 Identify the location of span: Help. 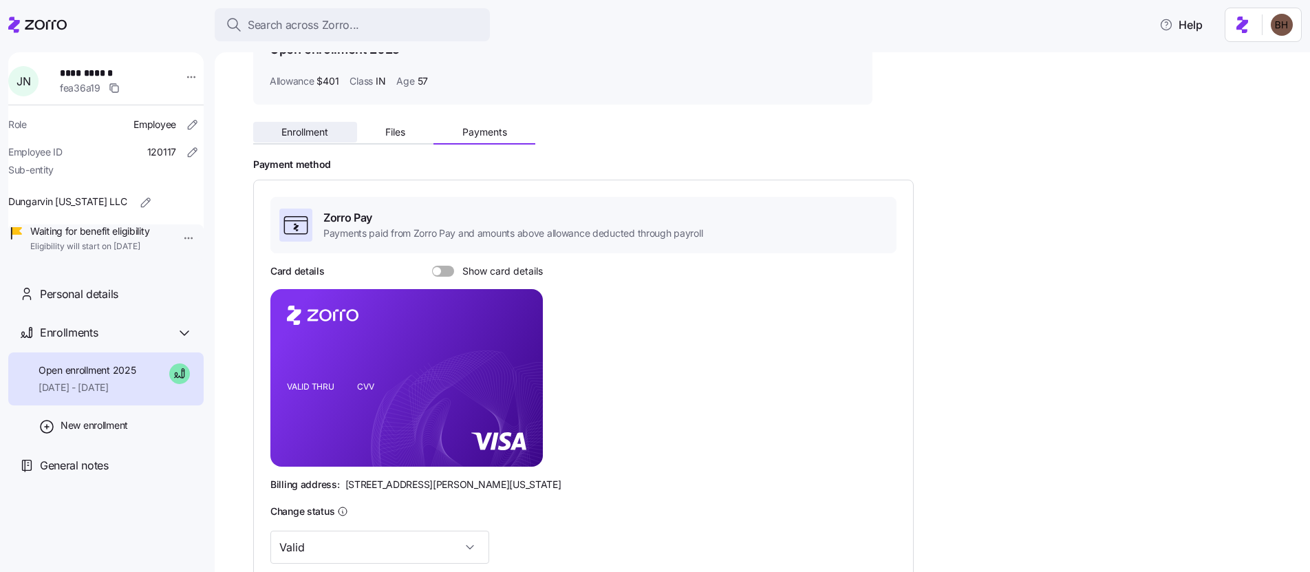
(1181, 25).